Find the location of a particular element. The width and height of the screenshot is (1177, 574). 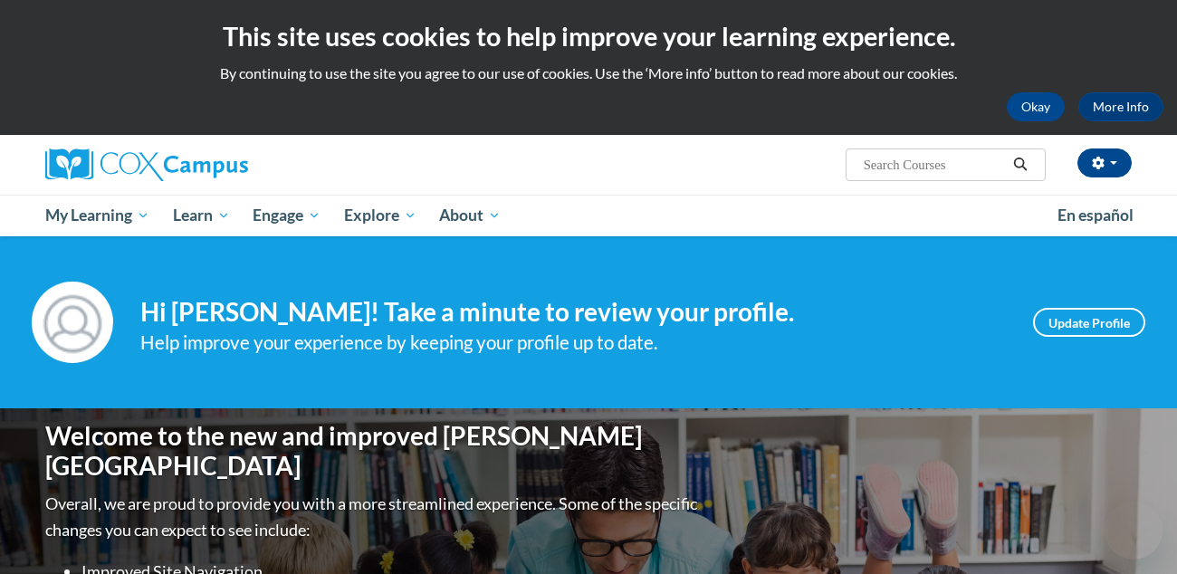

div: Main menu is located at coordinates (588, 215).